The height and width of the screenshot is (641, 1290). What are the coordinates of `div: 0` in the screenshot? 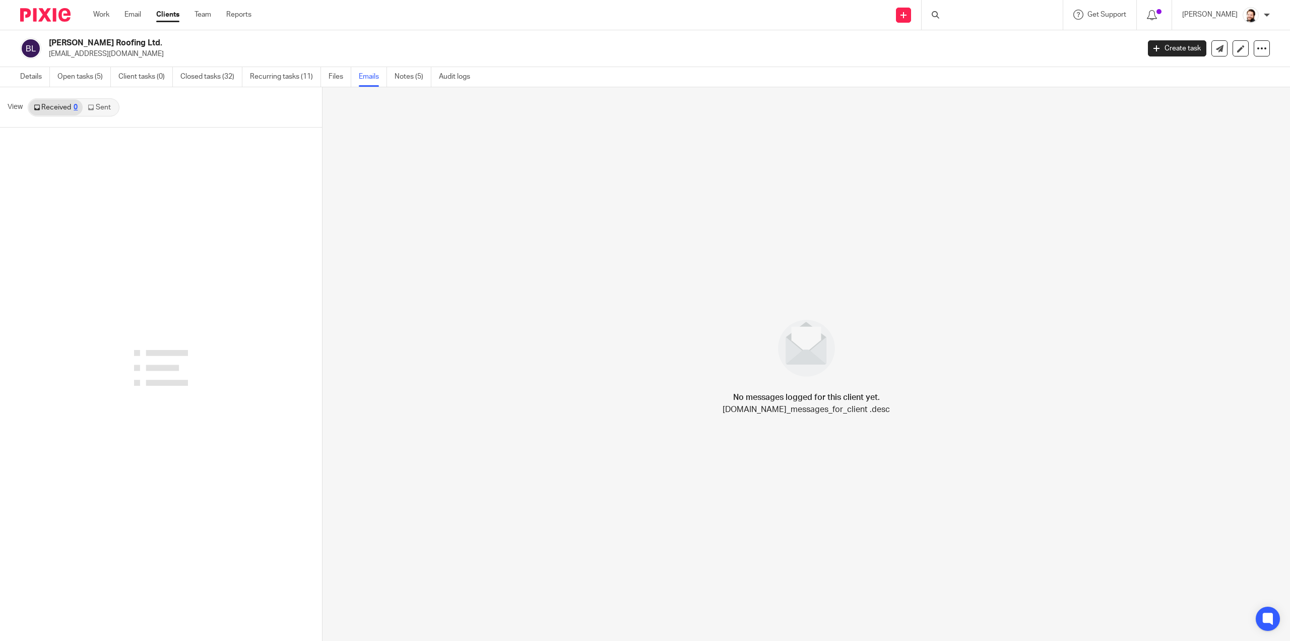 It's located at (76, 107).